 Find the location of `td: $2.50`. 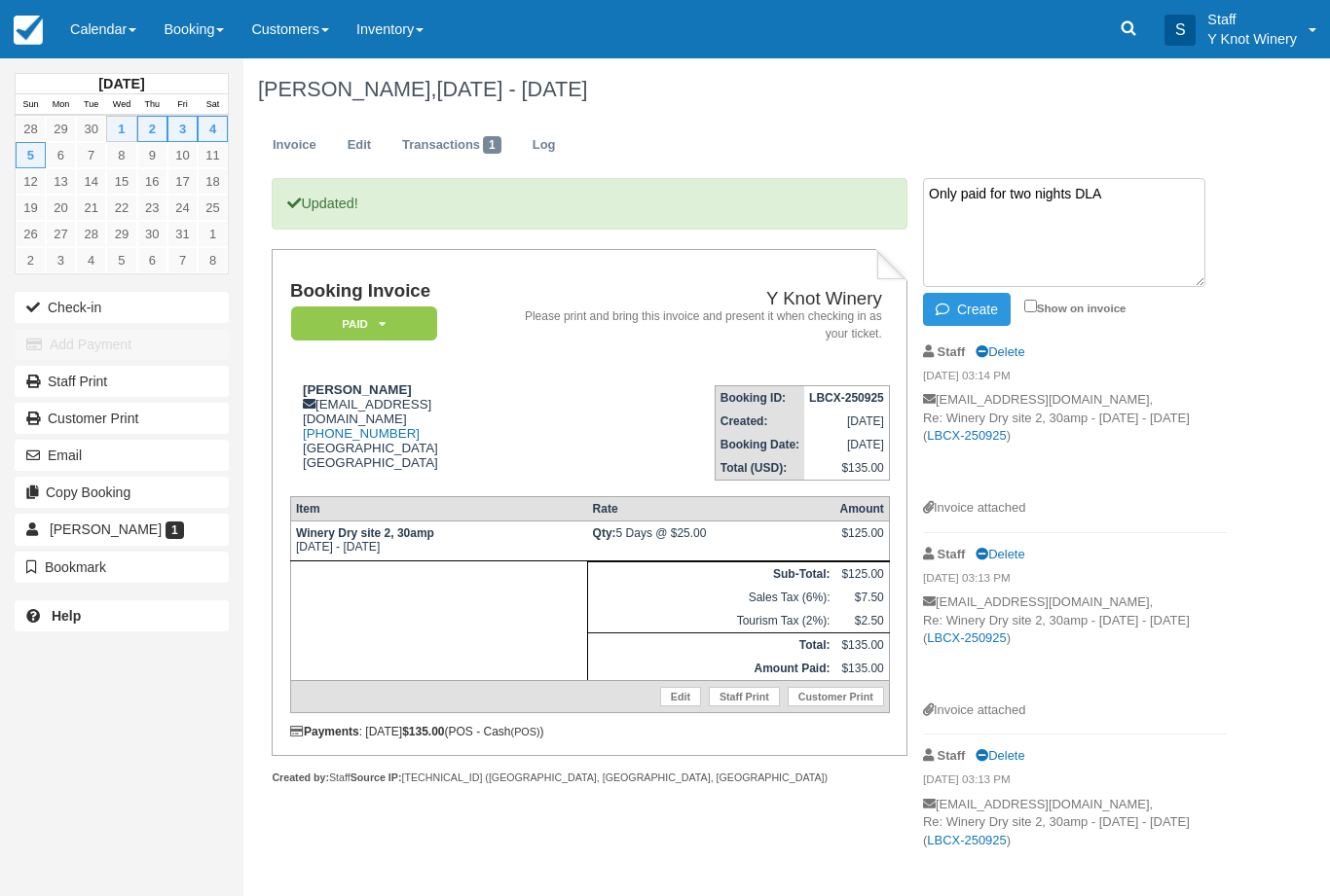

td: $2.50 is located at coordinates (862, 621).